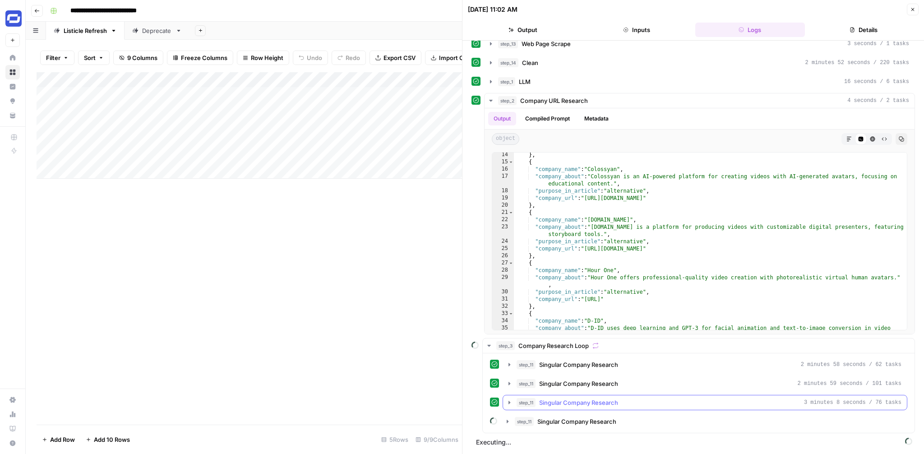 The height and width of the screenshot is (454, 924). What do you see at coordinates (62, 440) in the screenshot?
I see `span: Add Row` at bounding box center [62, 440].